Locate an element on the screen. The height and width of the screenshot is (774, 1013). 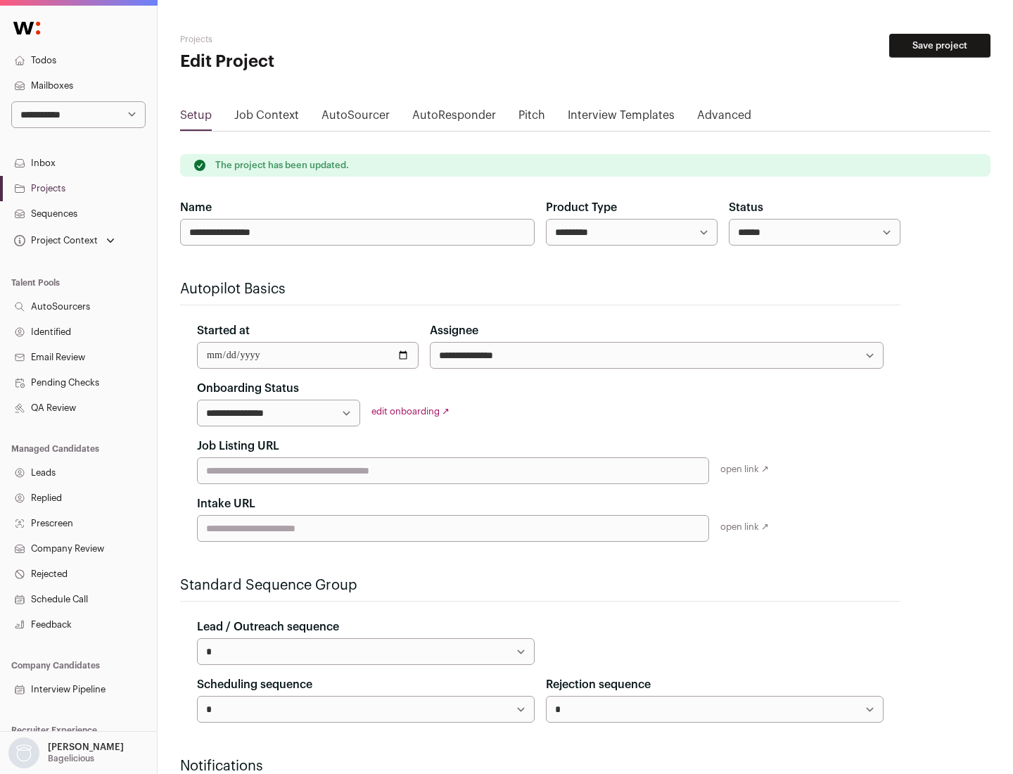
p: Bagelicious is located at coordinates (71, 759).